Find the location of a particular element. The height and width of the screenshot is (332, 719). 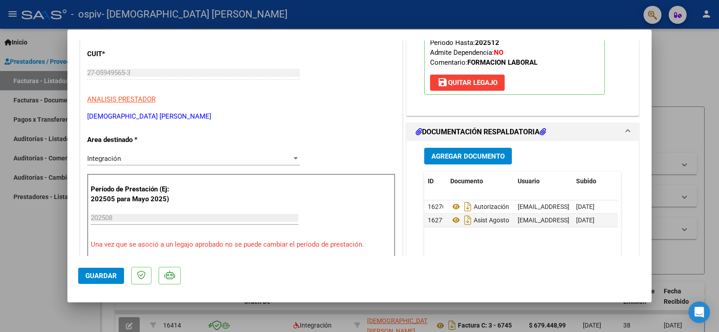

span: Agregar Documento is located at coordinates (468, 156).